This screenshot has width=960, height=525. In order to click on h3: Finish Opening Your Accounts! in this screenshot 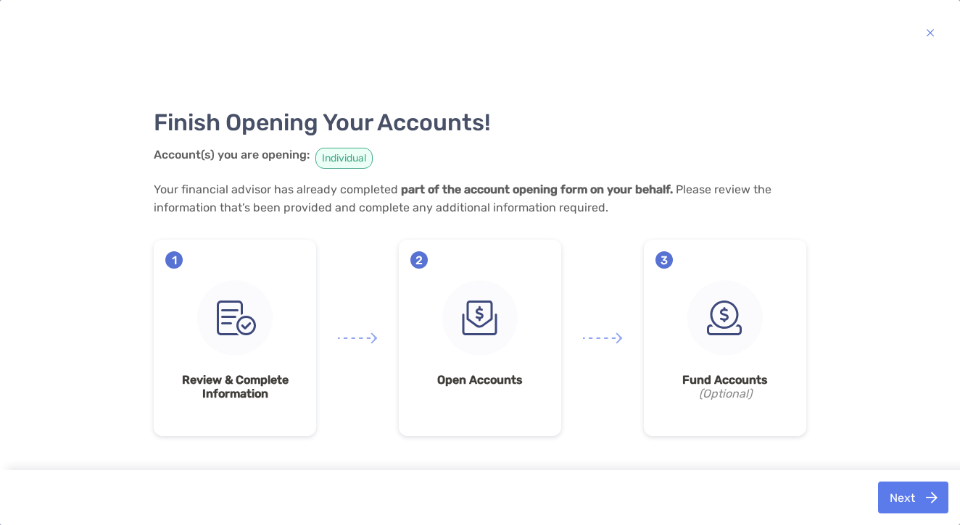, I will do `click(480, 122)`.